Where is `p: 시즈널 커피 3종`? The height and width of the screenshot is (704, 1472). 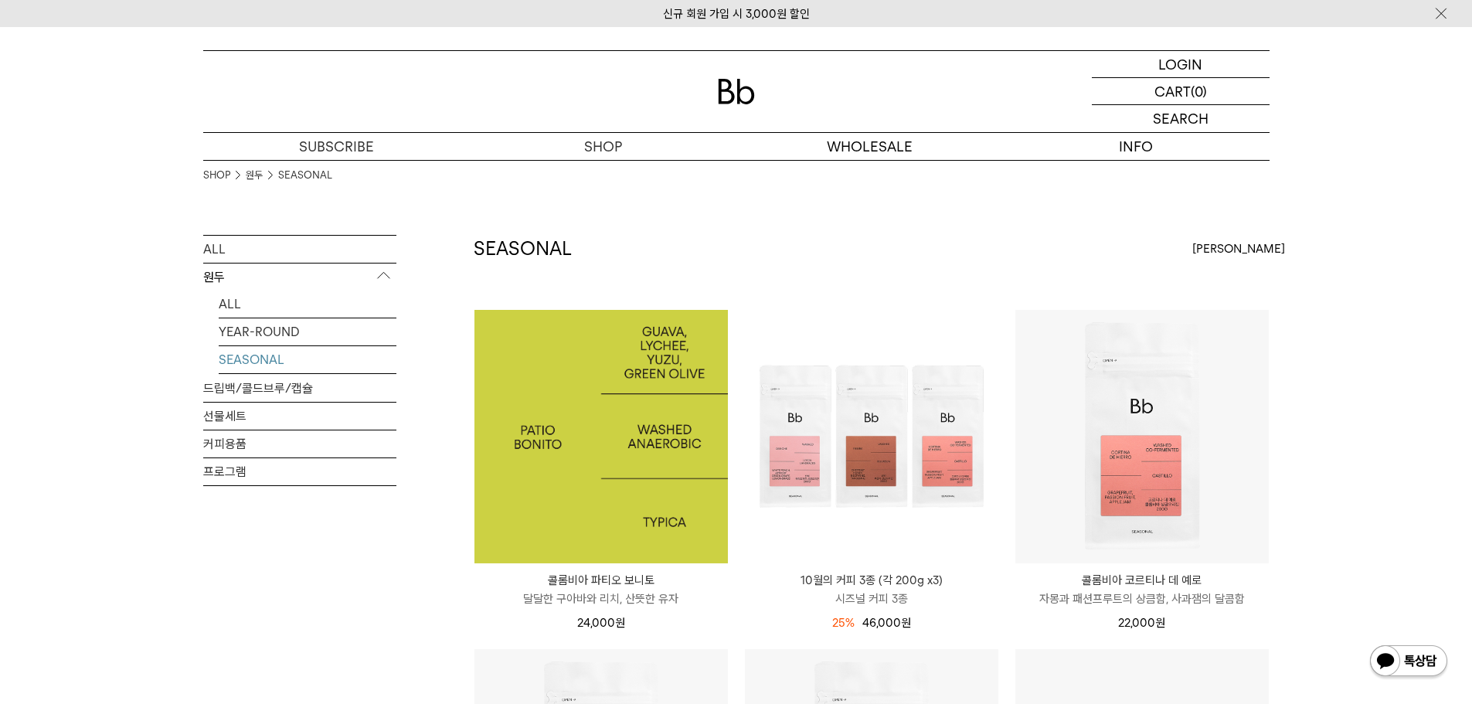 p: 시즈널 커피 3종 is located at coordinates (872, 599).